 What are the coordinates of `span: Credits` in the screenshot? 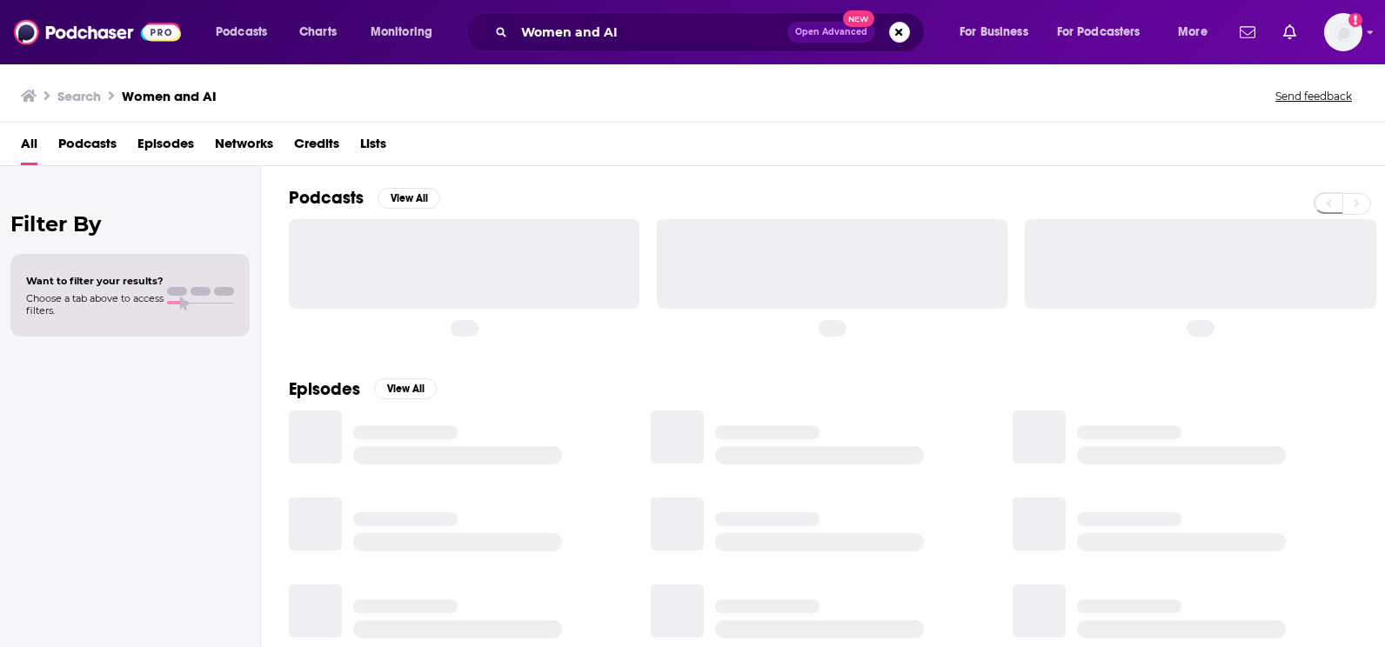 It's located at (317, 147).